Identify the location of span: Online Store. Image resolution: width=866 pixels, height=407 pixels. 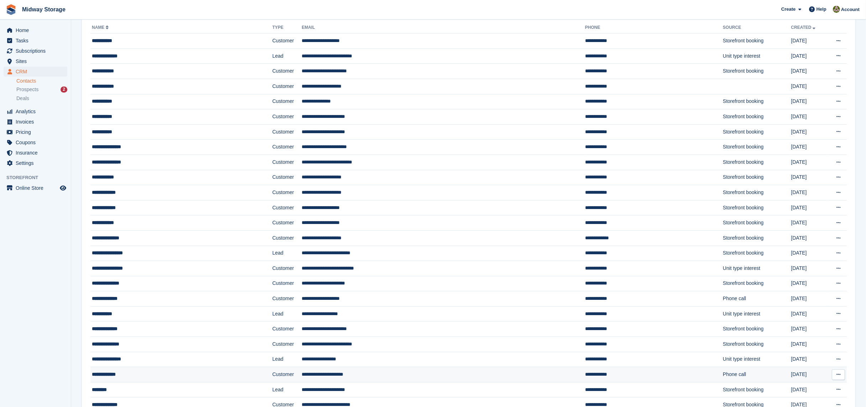
(37, 188).